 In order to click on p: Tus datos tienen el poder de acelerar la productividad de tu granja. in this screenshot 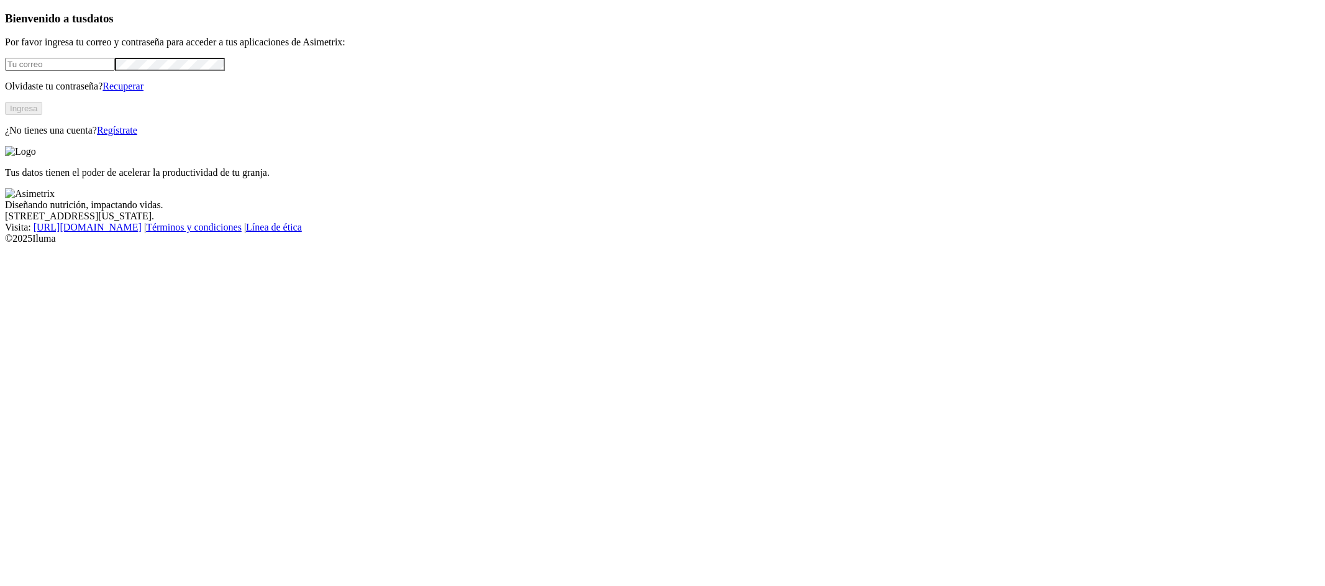, I will do `click(662, 173)`.